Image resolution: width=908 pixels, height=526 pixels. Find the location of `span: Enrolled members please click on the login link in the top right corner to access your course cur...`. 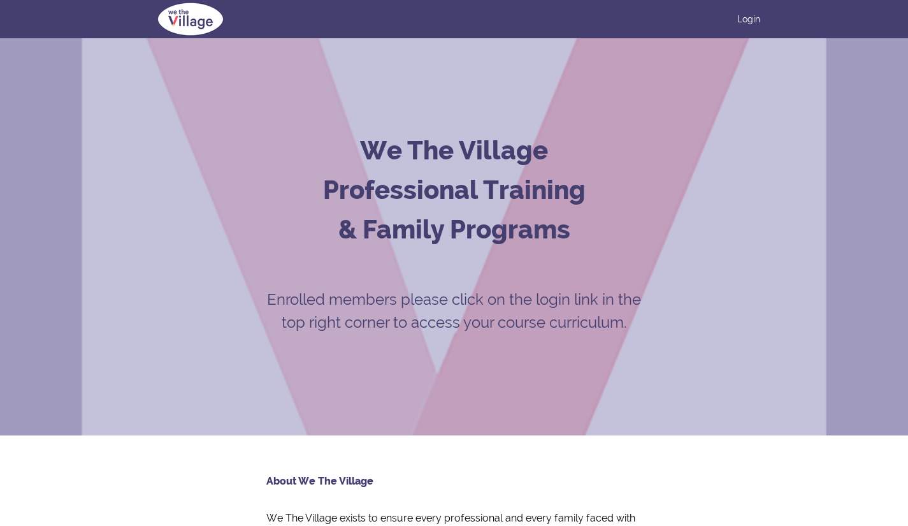

span: Enrolled members please click on the login link in the top right corner to access your course cur... is located at coordinates (454, 310).